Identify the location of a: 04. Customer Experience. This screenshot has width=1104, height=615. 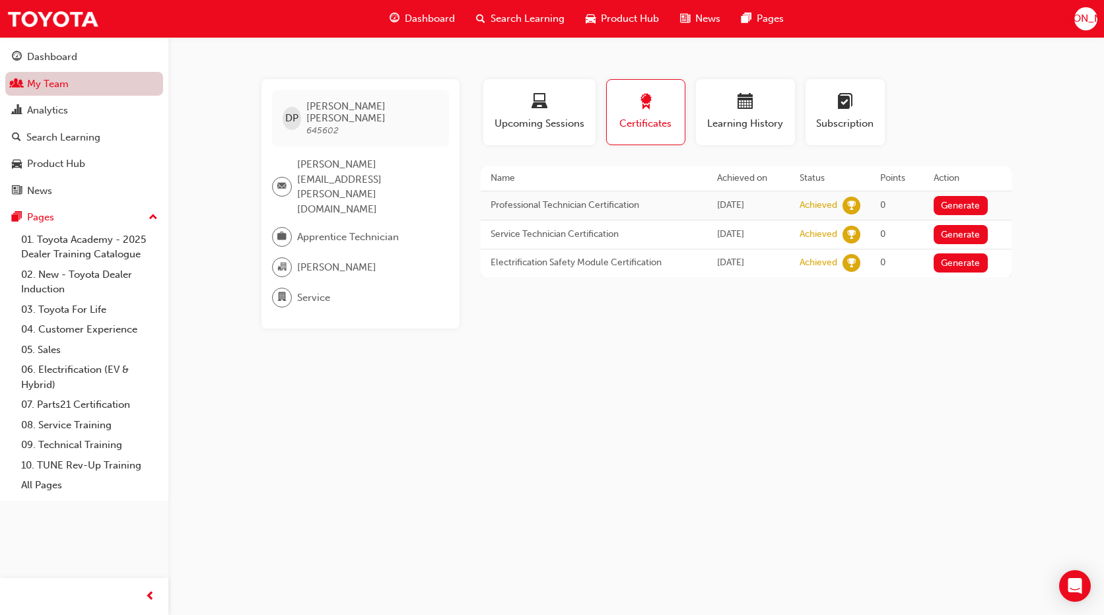
(89, 330).